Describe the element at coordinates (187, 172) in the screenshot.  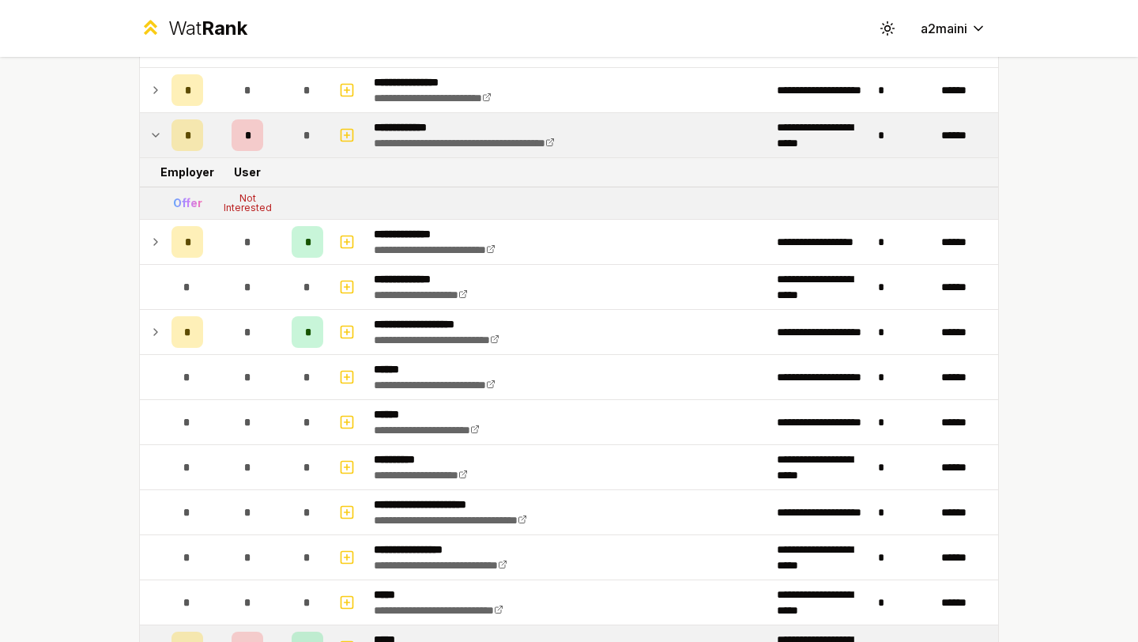
I see `td: Employer` at that location.